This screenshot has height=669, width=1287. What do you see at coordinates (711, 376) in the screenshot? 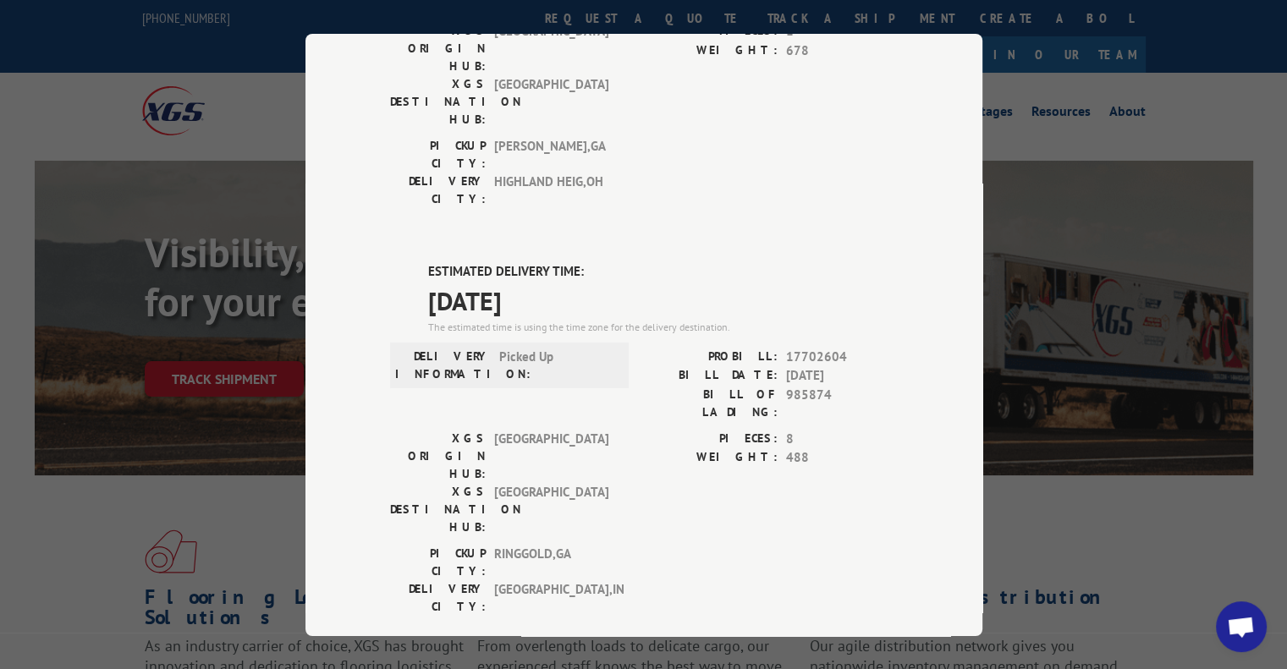
I see `label: BILL DATE:` at bounding box center [711, 376].